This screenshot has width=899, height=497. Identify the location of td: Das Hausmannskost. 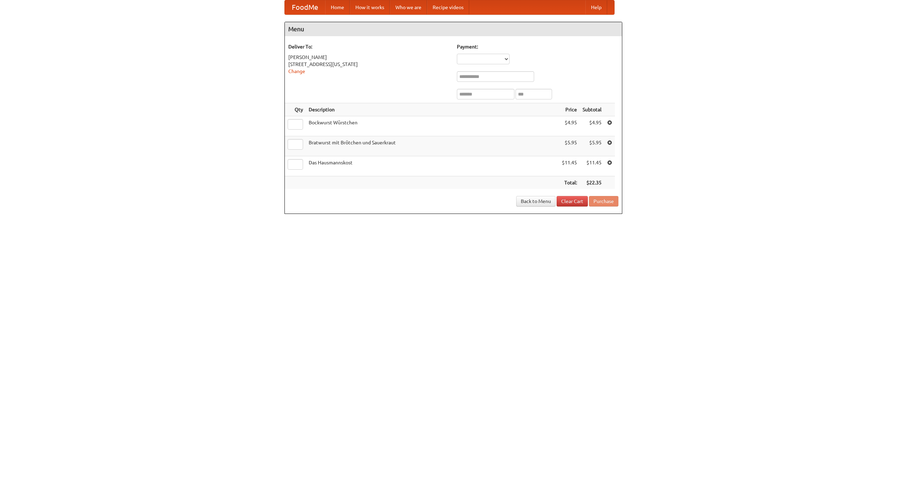
(432, 166).